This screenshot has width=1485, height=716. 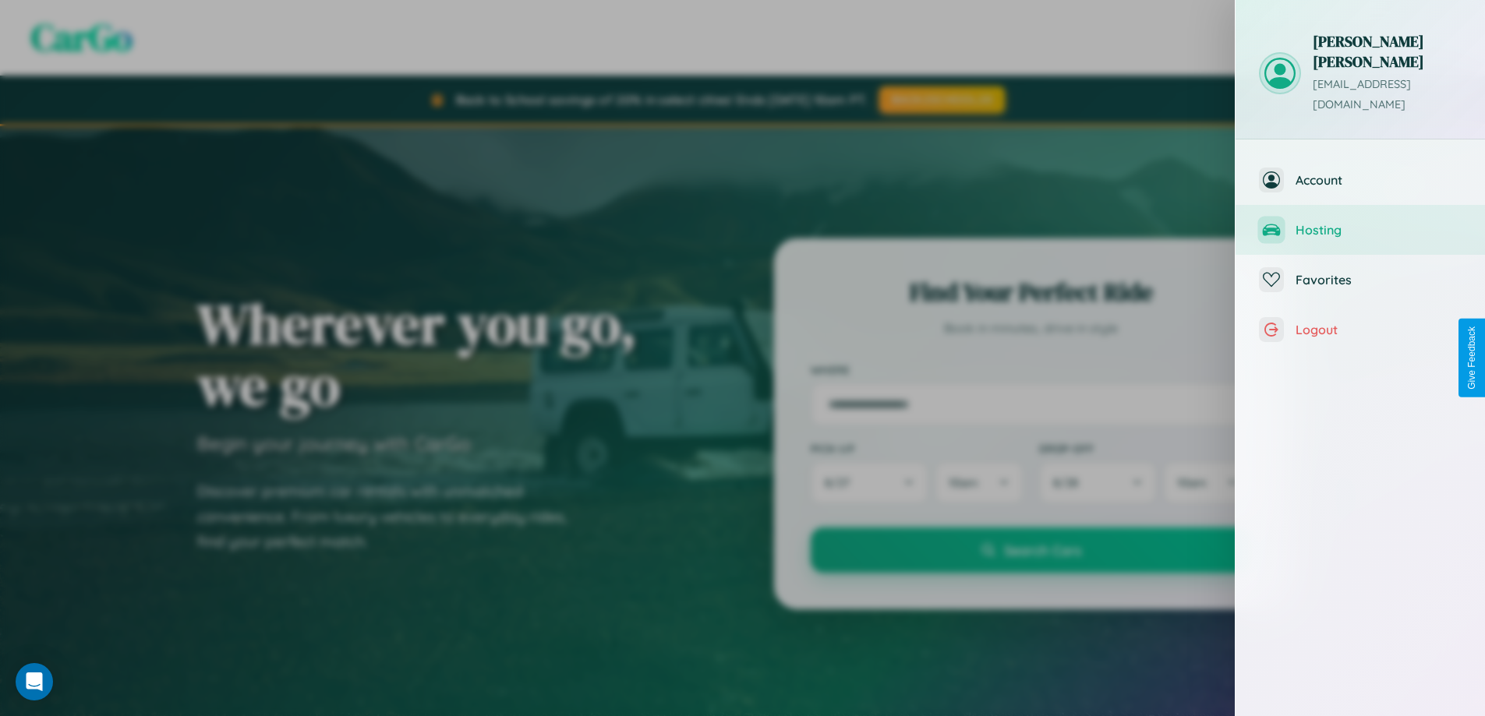 What do you see at coordinates (1472, 358) in the screenshot?
I see `div: Give Feedback` at bounding box center [1472, 358].